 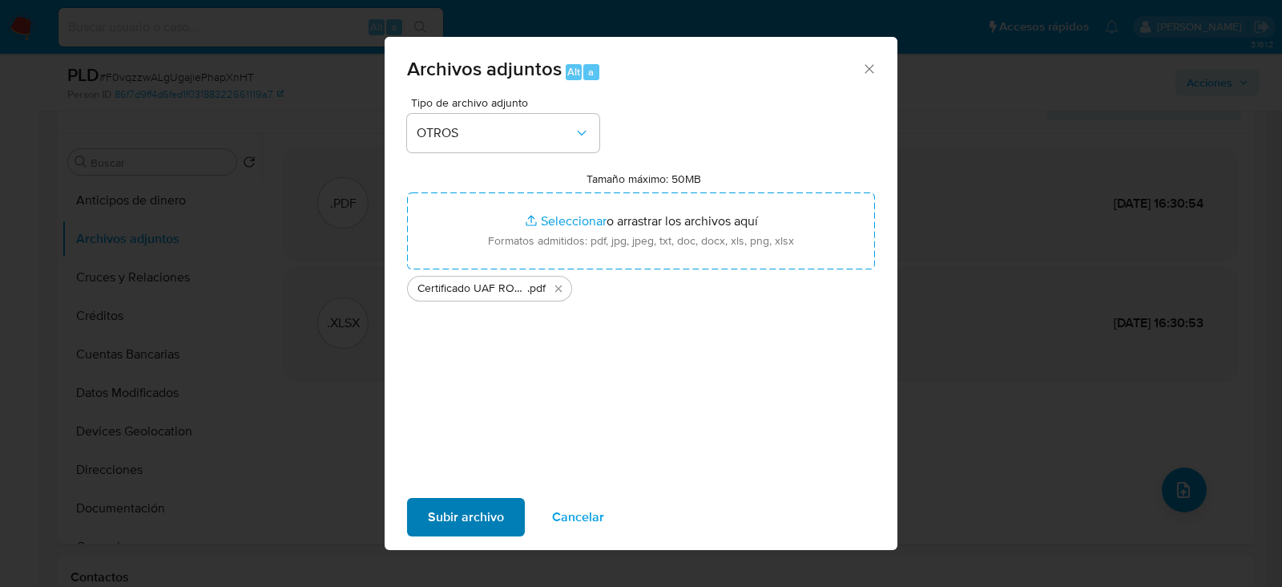 I want to click on span: OTROS, so click(x=495, y=133).